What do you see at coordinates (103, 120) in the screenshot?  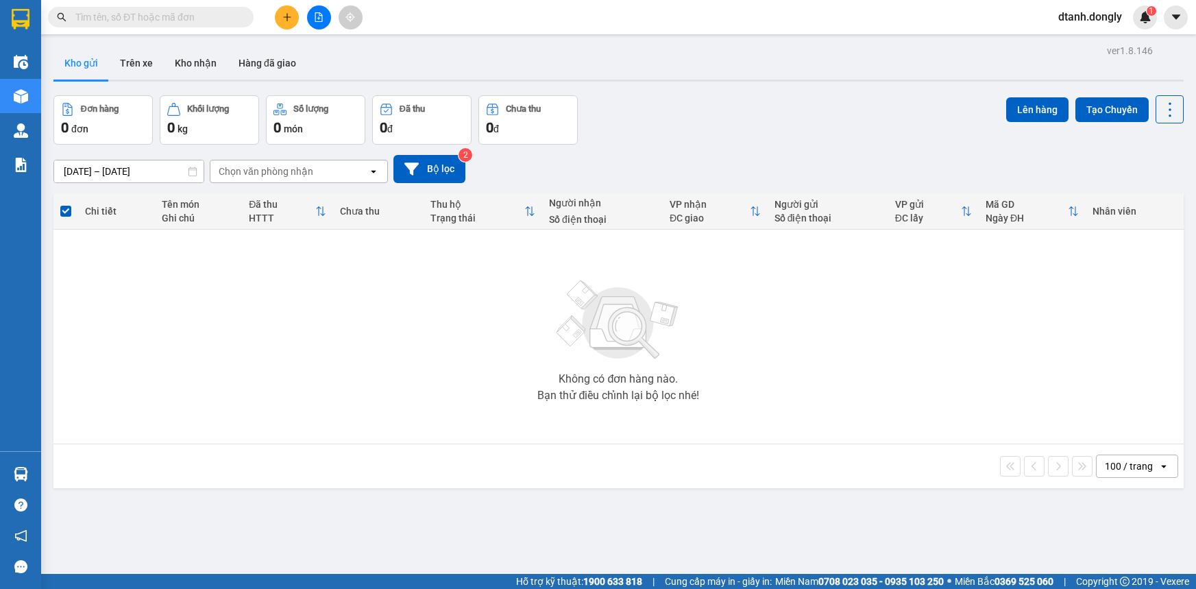 I see `button: Đơn hàng0đơn` at bounding box center [103, 120].